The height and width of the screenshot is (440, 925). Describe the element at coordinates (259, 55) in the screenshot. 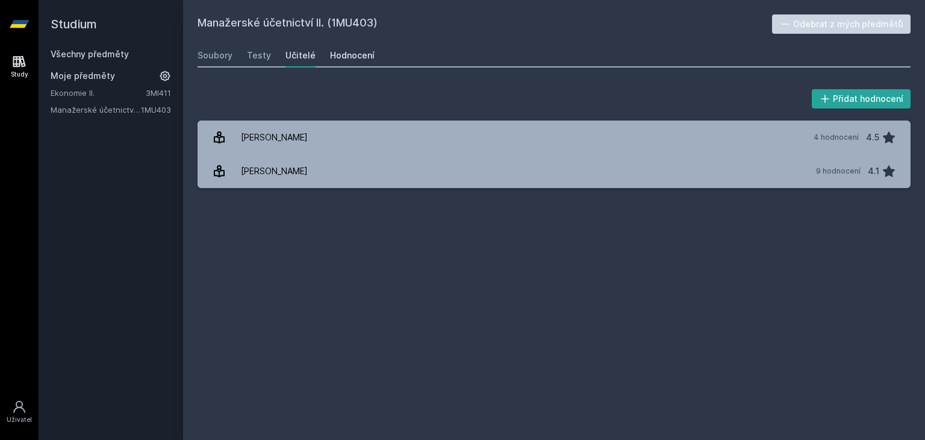

I see `div: Testy` at that location.